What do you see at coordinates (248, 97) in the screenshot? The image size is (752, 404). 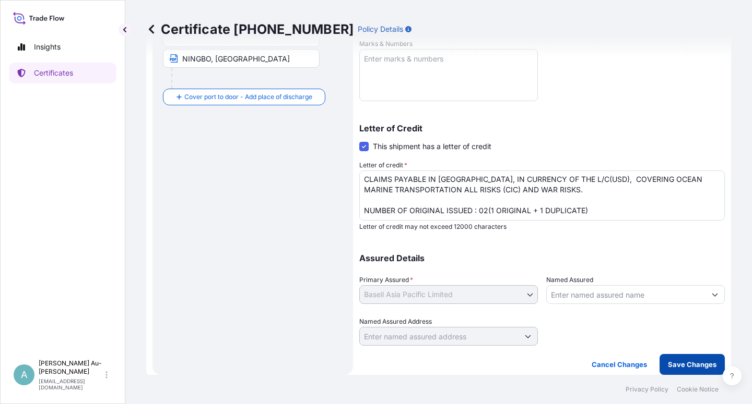 I see `span: Cover port to door - Add place of discharge` at bounding box center [248, 97].